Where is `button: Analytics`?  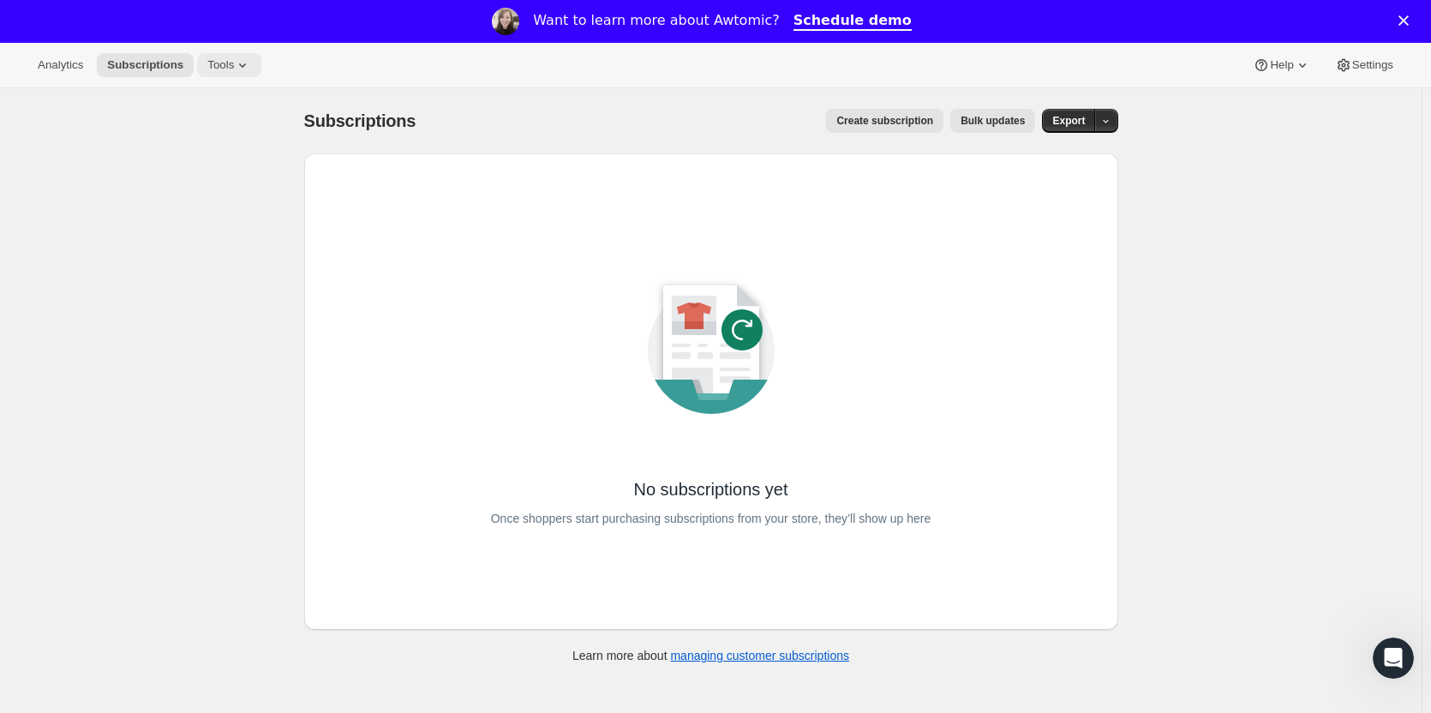
button: Analytics is located at coordinates (60, 65).